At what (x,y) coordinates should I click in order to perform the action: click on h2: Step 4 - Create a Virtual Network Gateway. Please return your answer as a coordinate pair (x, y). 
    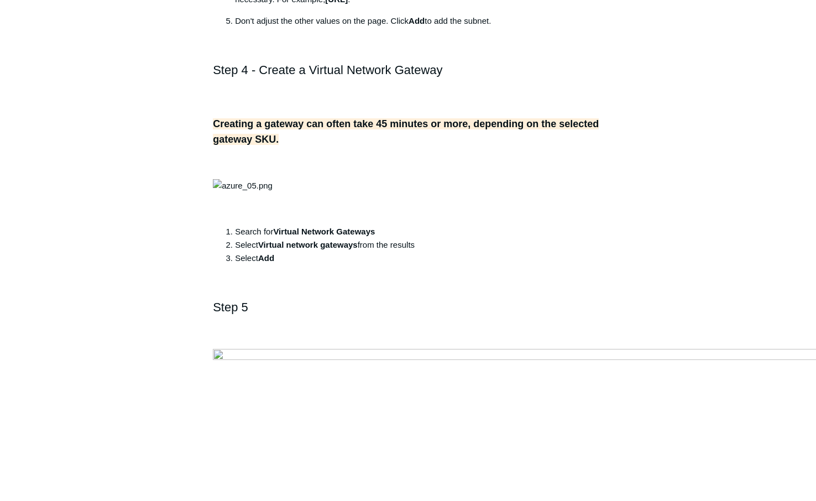
    Looking at the image, I should click on (408, 70).